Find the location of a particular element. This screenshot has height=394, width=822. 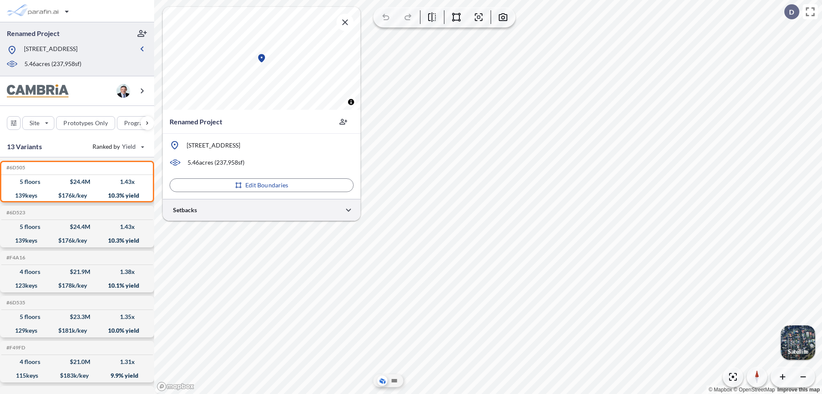

img: Switcher Image is located at coordinates (798, 342).